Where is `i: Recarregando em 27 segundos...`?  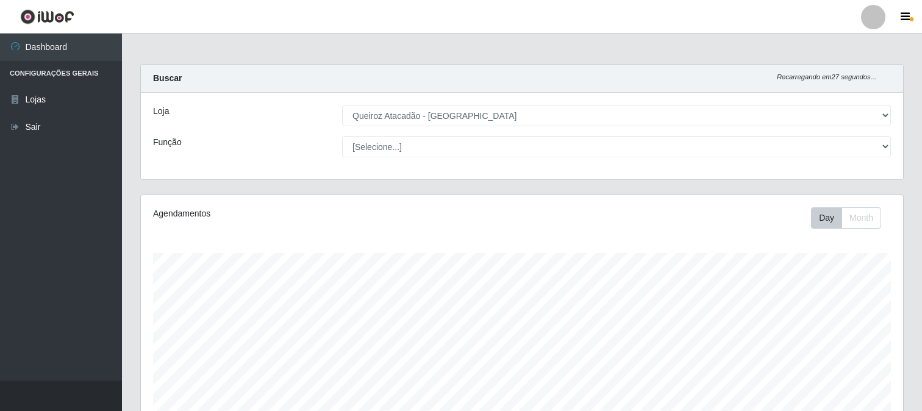 i: Recarregando em 27 segundos... is located at coordinates (826, 77).